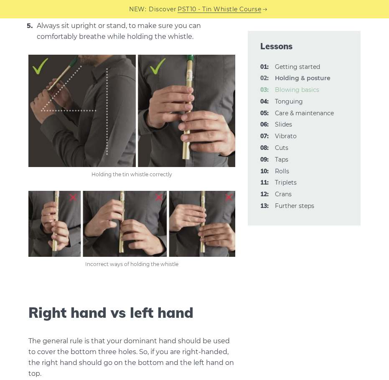 This screenshot has width=389, height=380. What do you see at coordinates (132, 358) in the screenshot?
I see `p: The general rule is that your dominant hand should be used to cover the bottom three holes. So, i...` at bounding box center [132, 358].